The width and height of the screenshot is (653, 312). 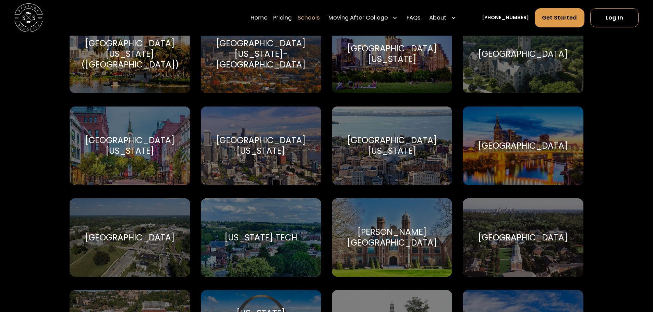 What do you see at coordinates (283, 18) in the screenshot?
I see `a: Pricing` at bounding box center [283, 18].